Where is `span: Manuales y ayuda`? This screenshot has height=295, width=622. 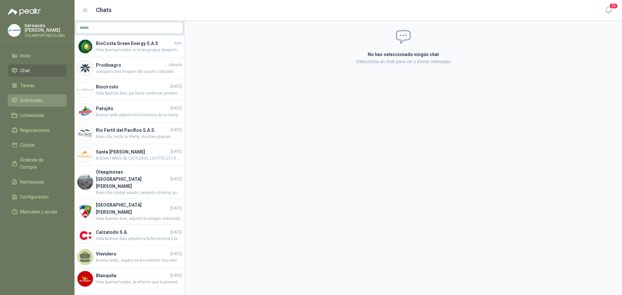
span: Manuales y ayuda is located at coordinates (39, 212).